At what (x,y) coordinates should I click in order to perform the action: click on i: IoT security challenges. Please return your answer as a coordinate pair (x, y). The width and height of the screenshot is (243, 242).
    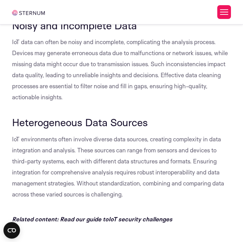
    Looking at the image, I should click on (141, 219).